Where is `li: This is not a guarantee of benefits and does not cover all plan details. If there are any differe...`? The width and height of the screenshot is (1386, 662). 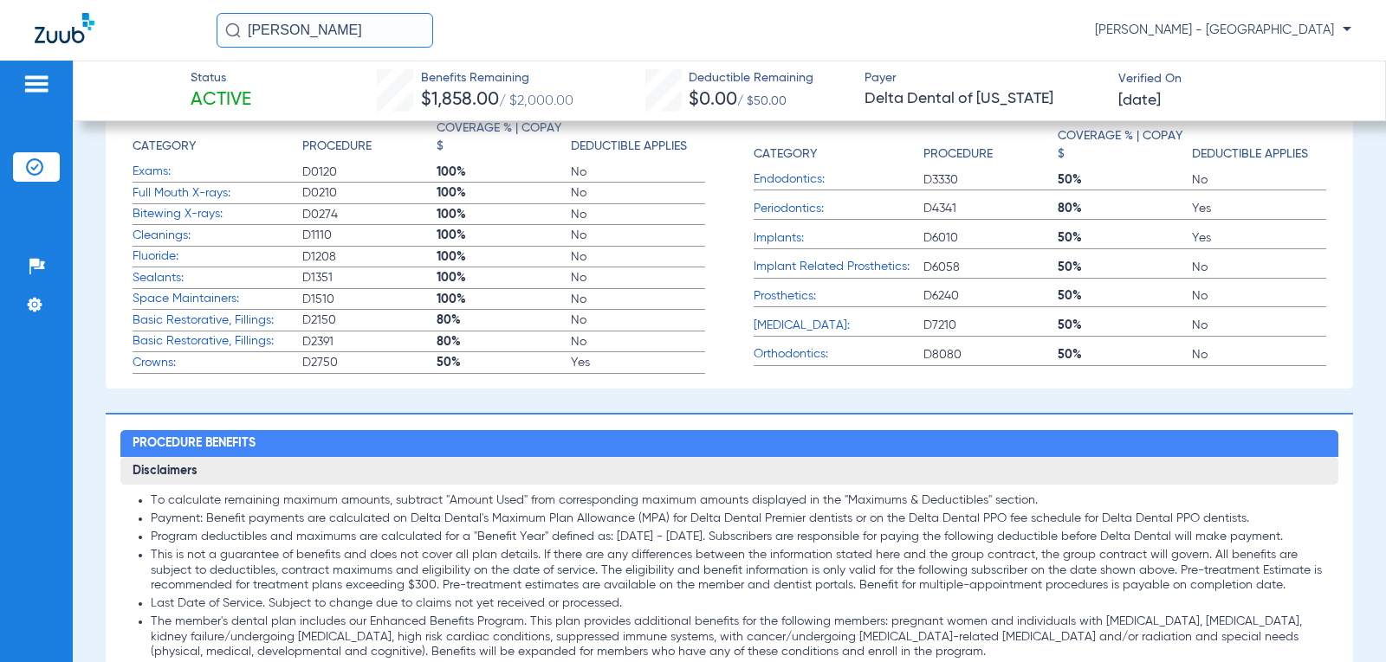
li: This is not a guarantee of benefits and does not cover all plan details. If there are any differe... is located at coordinates (738, 571).